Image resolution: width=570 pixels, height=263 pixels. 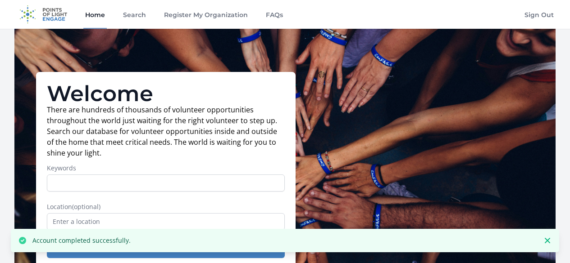 I want to click on span: (optional), so click(x=86, y=207).